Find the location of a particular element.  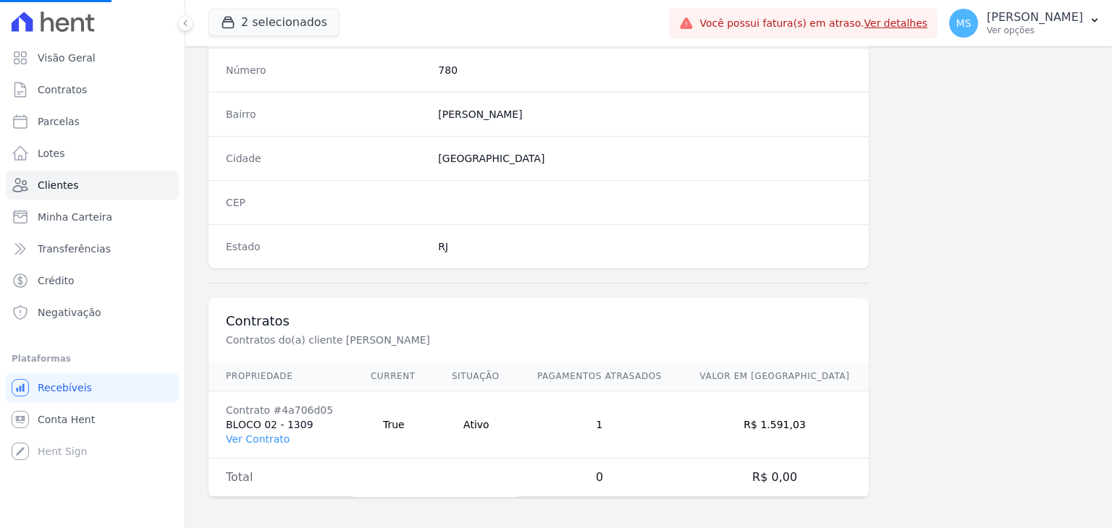

td: Total is located at coordinates (281, 478).